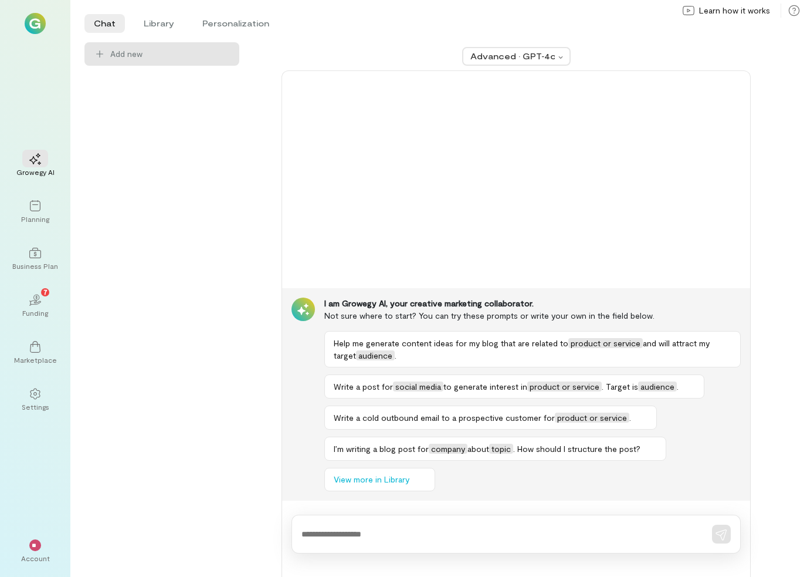  I want to click on span: to generate interest in, so click(485, 386).